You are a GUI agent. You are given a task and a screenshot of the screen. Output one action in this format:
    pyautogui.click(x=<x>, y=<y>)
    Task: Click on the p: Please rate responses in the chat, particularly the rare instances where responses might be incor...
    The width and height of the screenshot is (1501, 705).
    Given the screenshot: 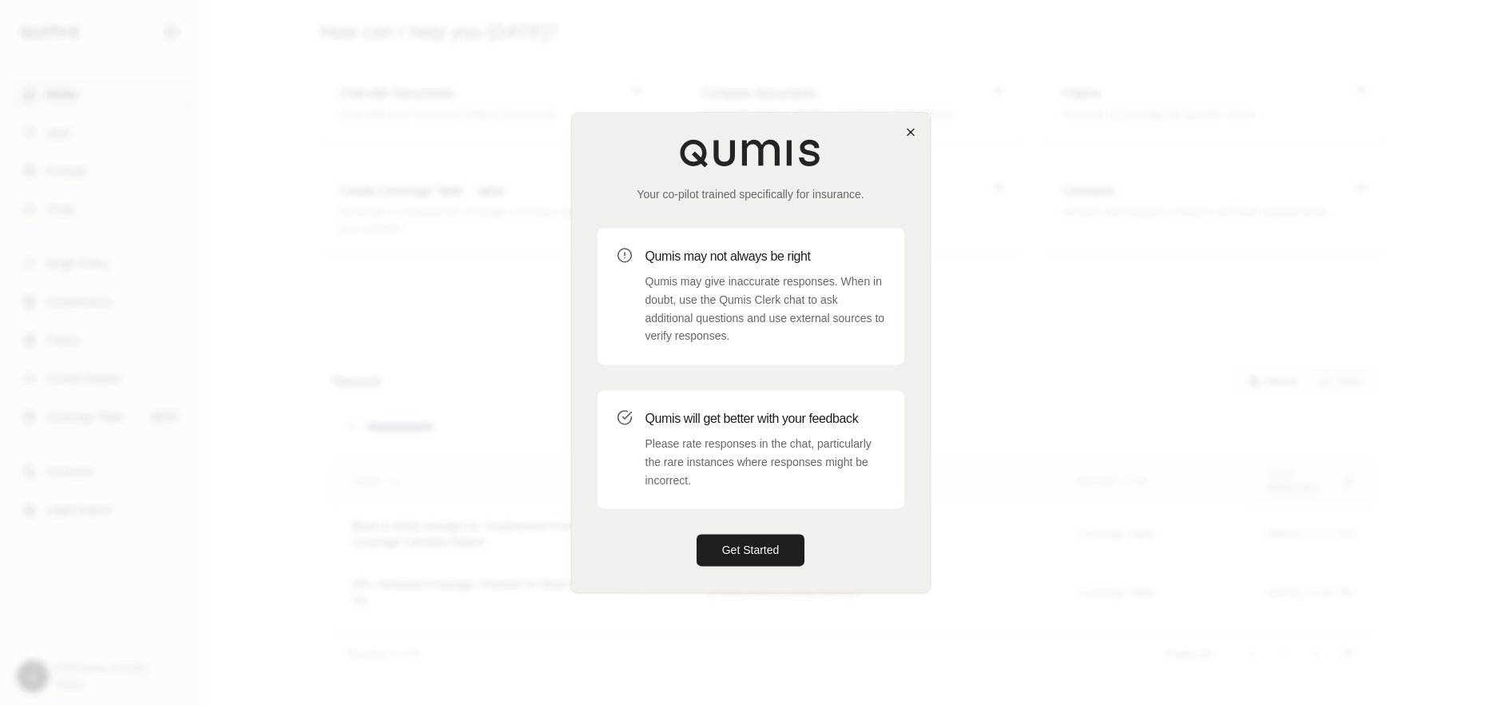 What is the action you would take?
    pyautogui.click(x=765, y=462)
    